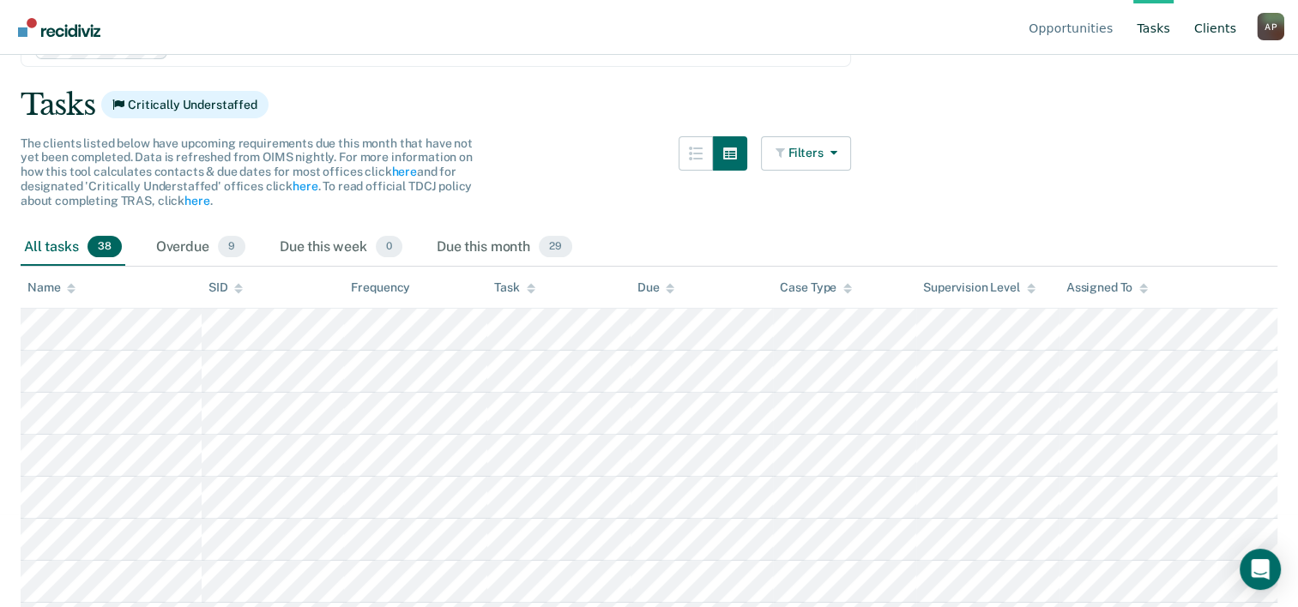 The image size is (1298, 607). I want to click on div: Due this month29, so click(504, 248).